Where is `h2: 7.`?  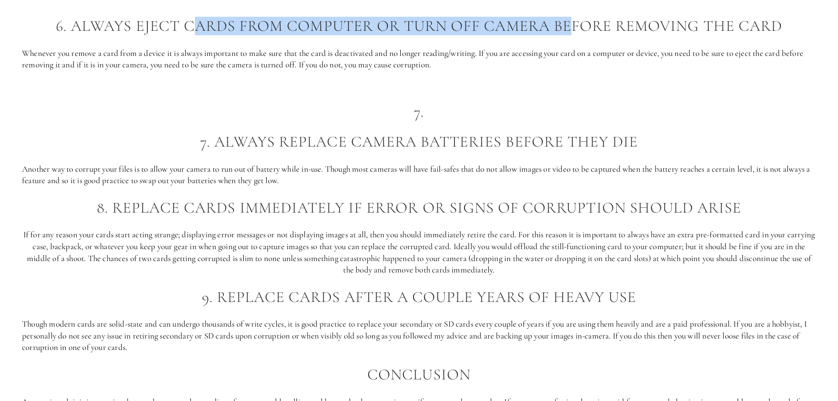 h2: 7. is located at coordinates (419, 112).